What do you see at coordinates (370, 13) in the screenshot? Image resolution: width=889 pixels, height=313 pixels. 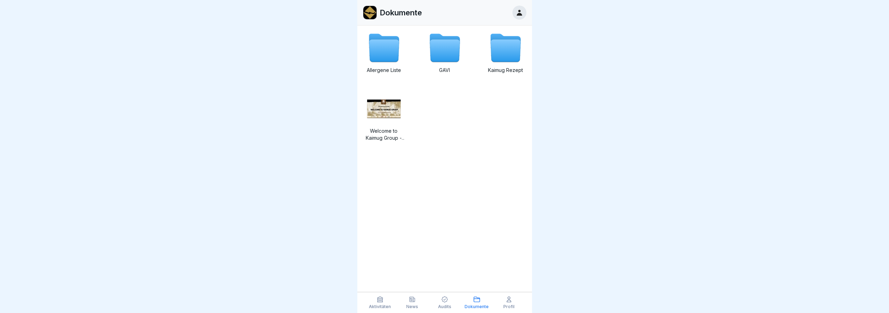 I see `img: web35t86tqr3cy61n04o2uzo.png` at bounding box center [370, 13].